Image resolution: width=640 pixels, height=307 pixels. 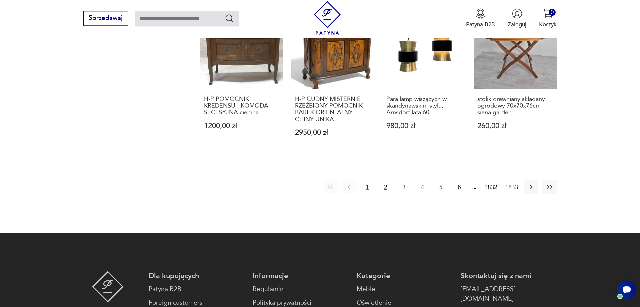 I want to click on p: Skontaktuj się z nami, so click(x=509, y=276).